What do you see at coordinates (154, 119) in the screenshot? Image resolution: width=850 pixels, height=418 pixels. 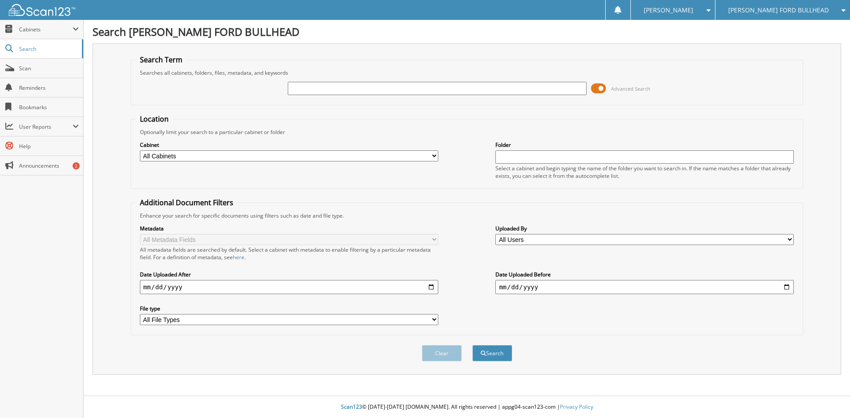 I see `legend: Location` at bounding box center [154, 119].